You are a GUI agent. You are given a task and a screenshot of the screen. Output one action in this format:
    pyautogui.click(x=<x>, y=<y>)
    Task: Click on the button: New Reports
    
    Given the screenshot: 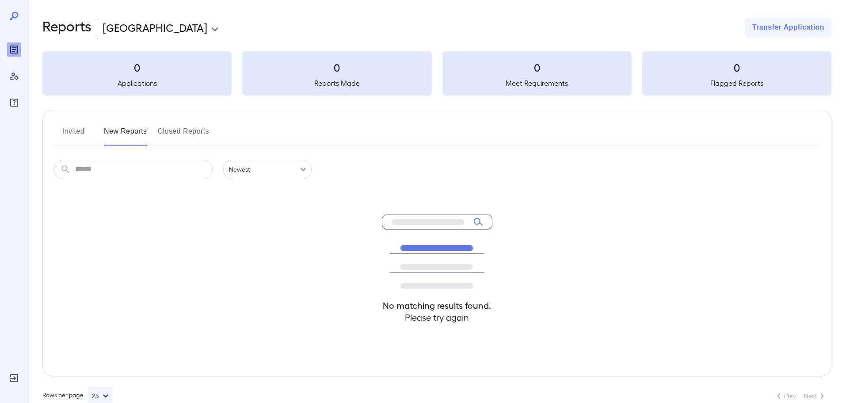 What is the action you would take?
    pyautogui.click(x=126, y=135)
    